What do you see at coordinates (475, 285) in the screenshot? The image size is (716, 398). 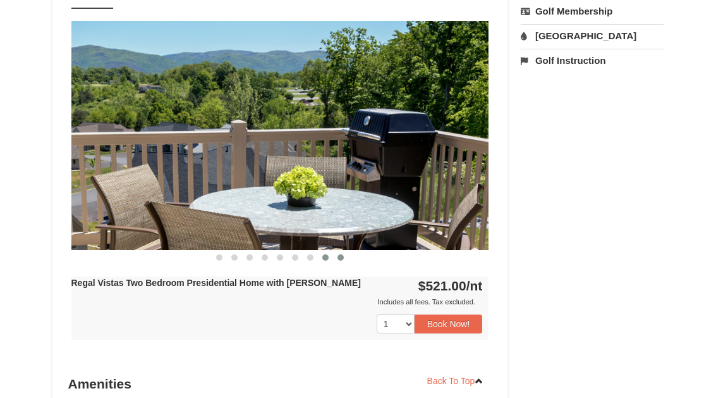 I see `span: /nt` at bounding box center [475, 285].